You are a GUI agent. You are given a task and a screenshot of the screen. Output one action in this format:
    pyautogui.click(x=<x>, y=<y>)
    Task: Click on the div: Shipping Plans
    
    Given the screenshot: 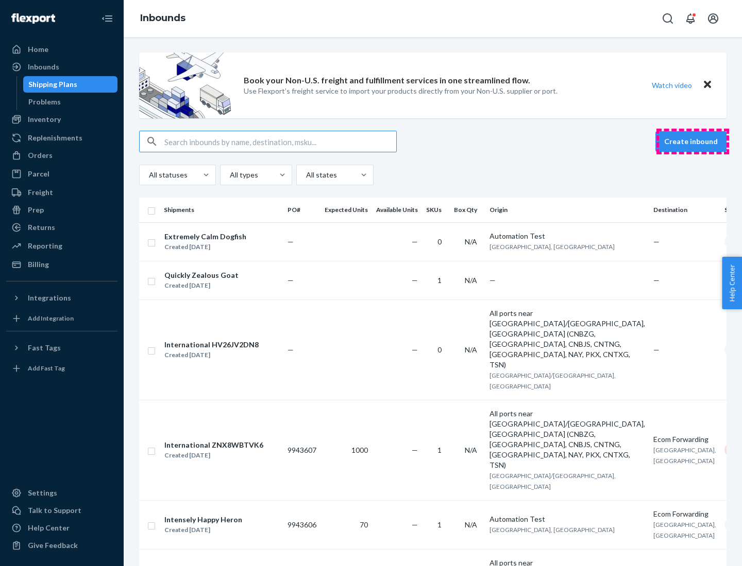 What is the action you would take?
    pyautogui.click(x=53, y=84)
    